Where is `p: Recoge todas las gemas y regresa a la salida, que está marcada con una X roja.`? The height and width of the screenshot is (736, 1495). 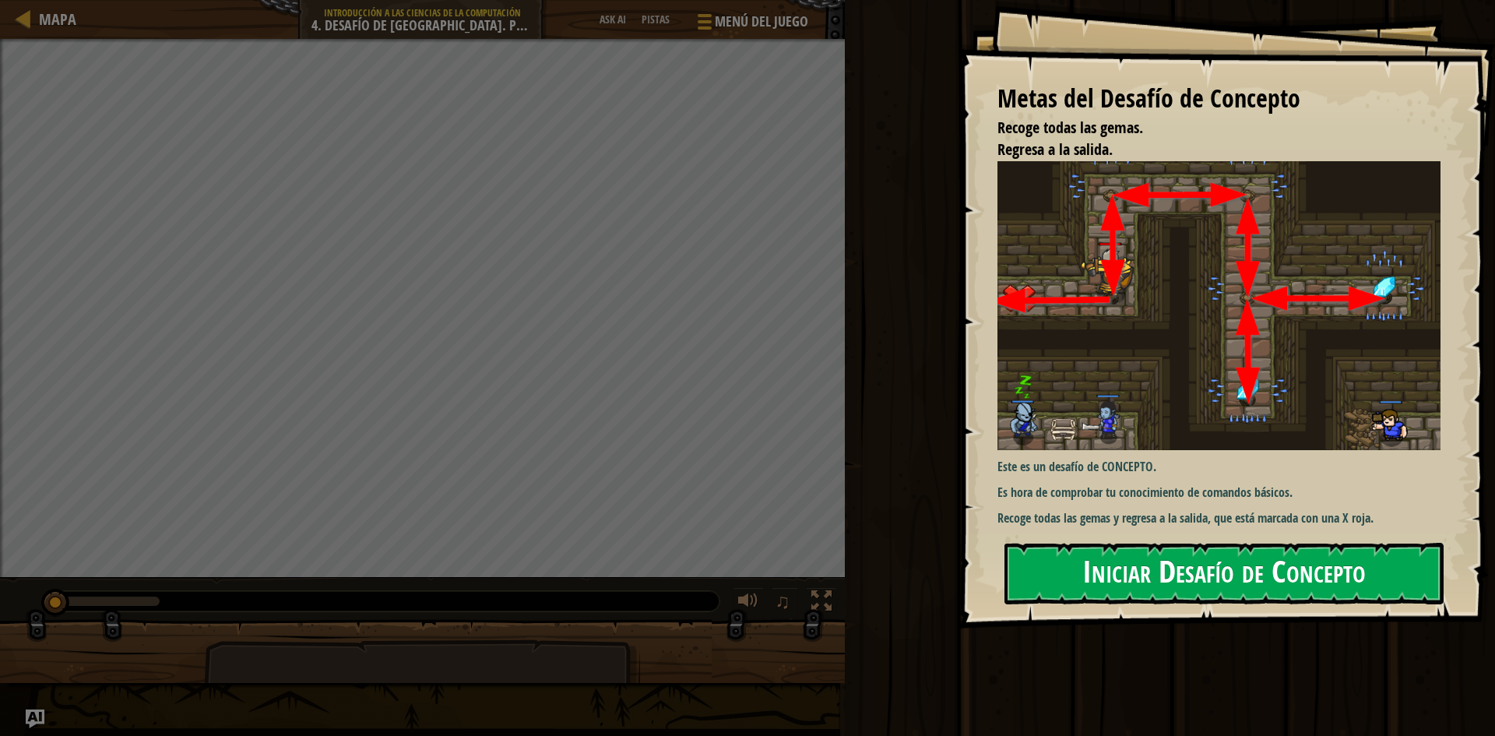
p: Recoge todas las gemas y regresa a la salida, que está marcada con una X roja. is located at coordinates (1225, 518).